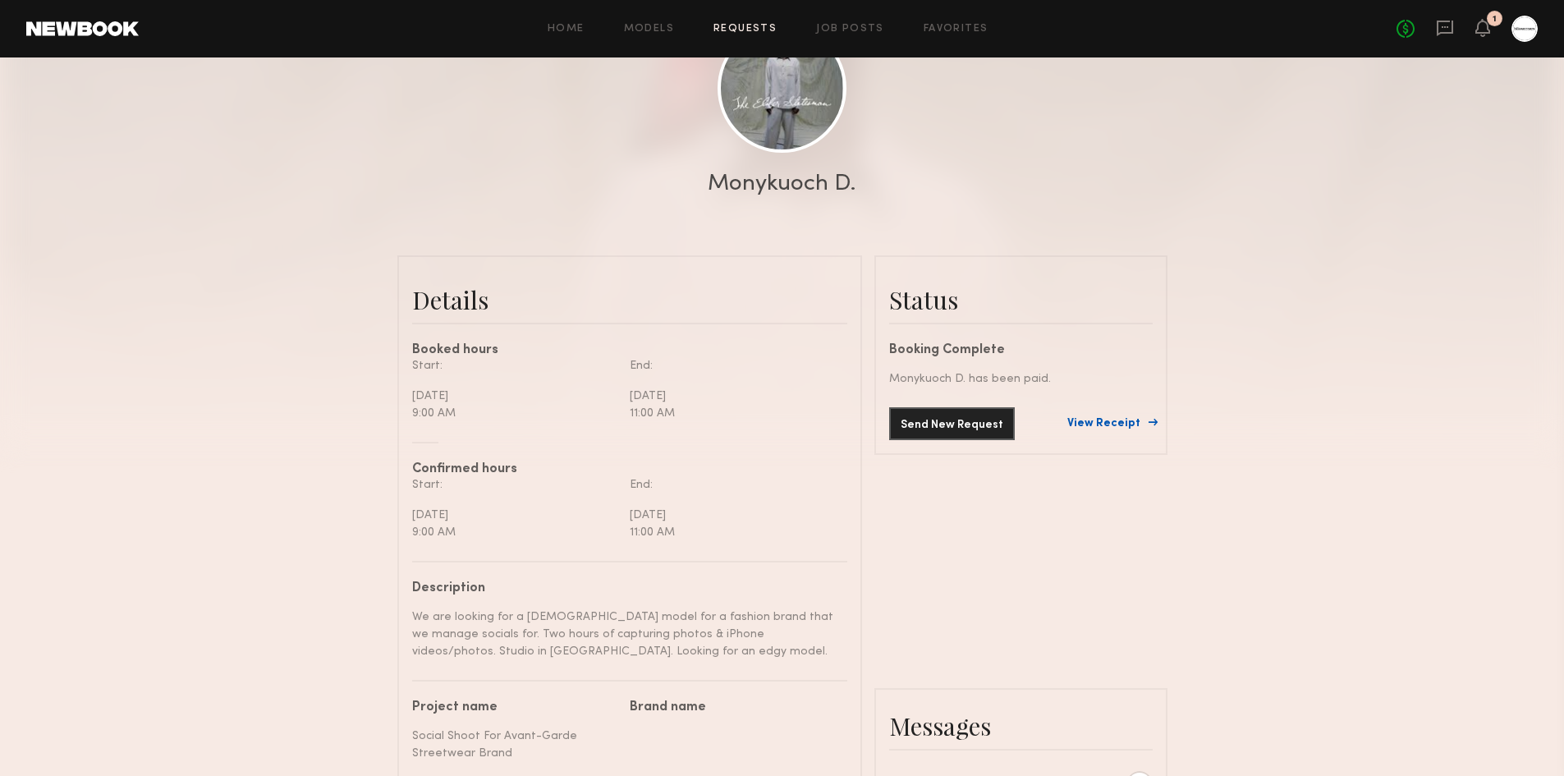 Image resolution: width=1564 pixels, height=776 pixels. I want to click on a: Requests, so click(745, 29).